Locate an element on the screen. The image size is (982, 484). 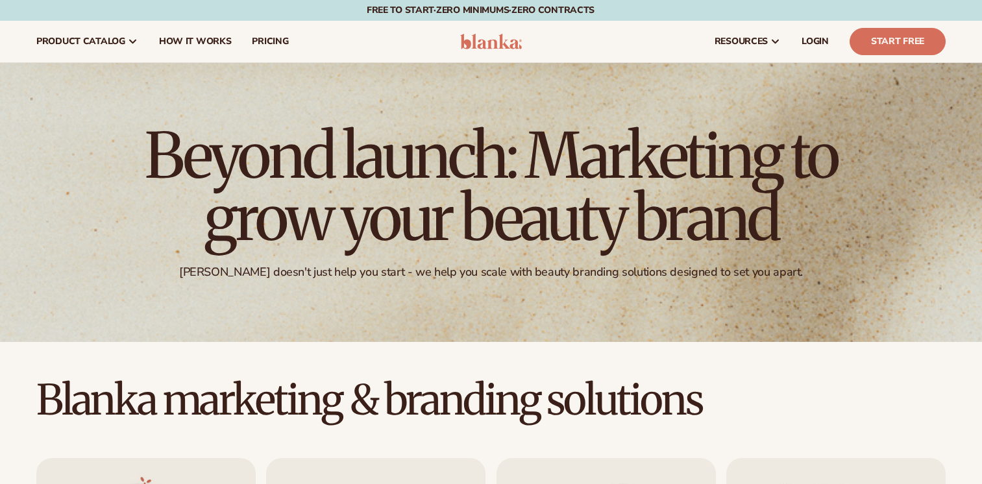
a: logo is located at coordinates (491, 42).